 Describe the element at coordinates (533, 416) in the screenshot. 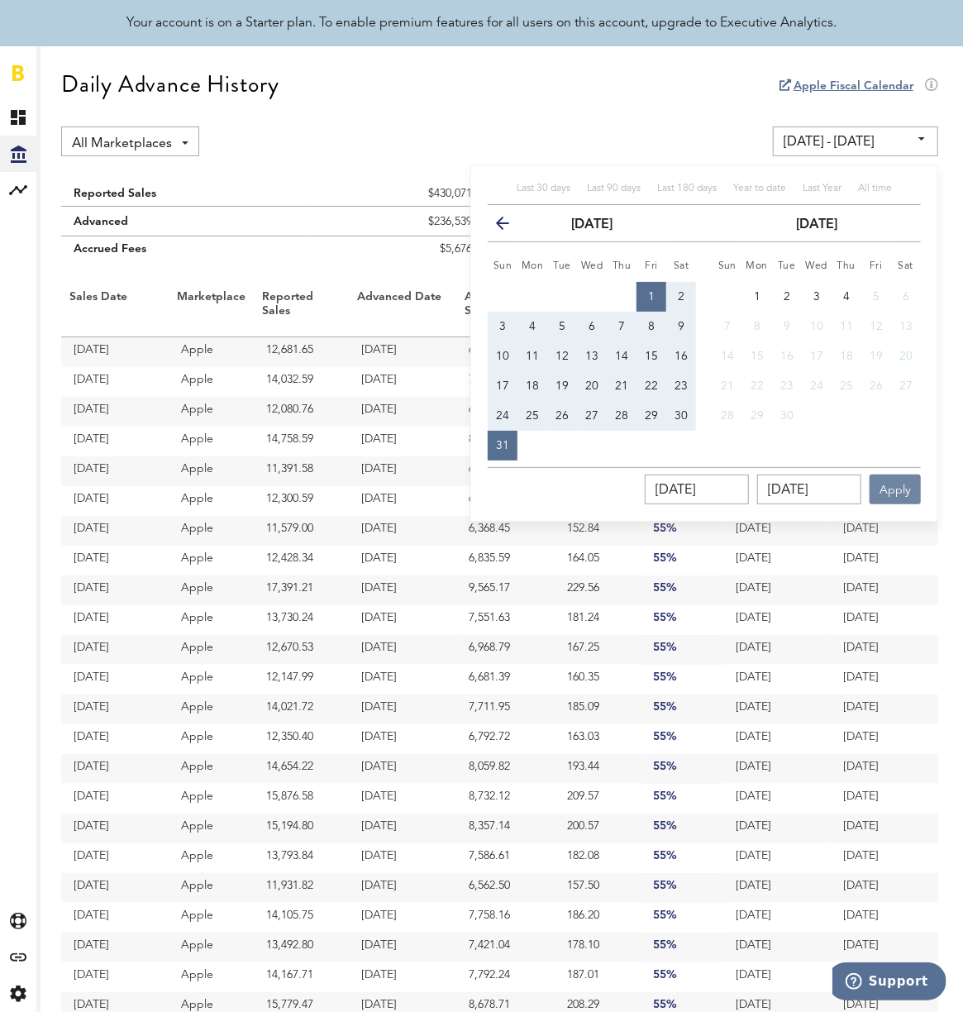

I see `span: 25` at that location.